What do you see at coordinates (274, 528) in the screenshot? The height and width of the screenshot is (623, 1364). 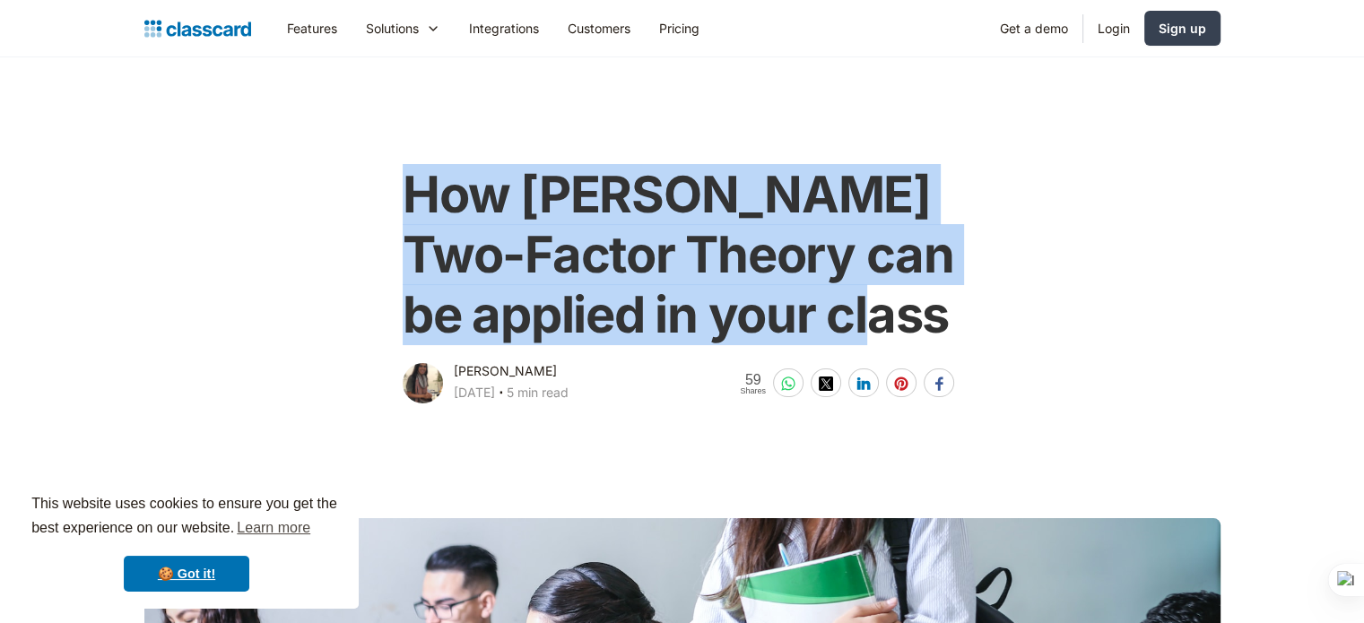 I see `a: learn more about cookies` at bounding box center [274, 528].